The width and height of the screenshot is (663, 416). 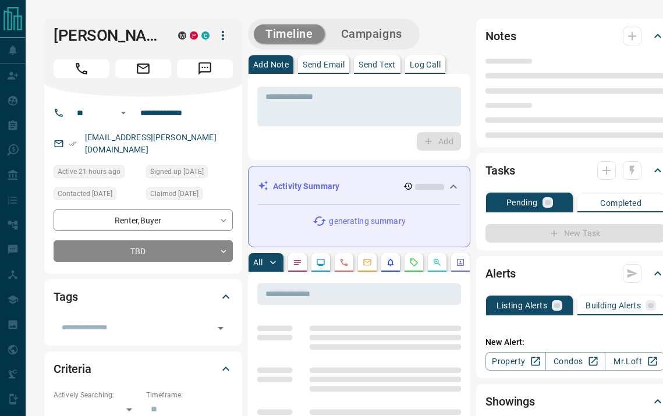 I want to click on svg: Opportunities, so click(x=437, y=263).